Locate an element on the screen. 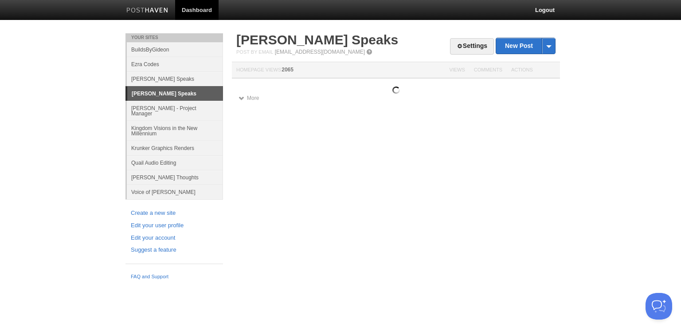 Image resolution: width=681 pixels, height=324 pixels. a: Kingdom Visions in the New Millennium is located at coordinates (175, 130).